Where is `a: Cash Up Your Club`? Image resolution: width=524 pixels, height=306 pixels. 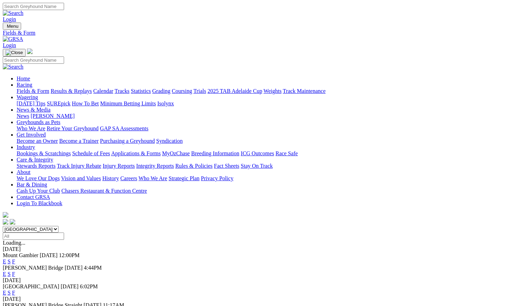 a: Cash Up Your Club is located at coordinates (38, 190).